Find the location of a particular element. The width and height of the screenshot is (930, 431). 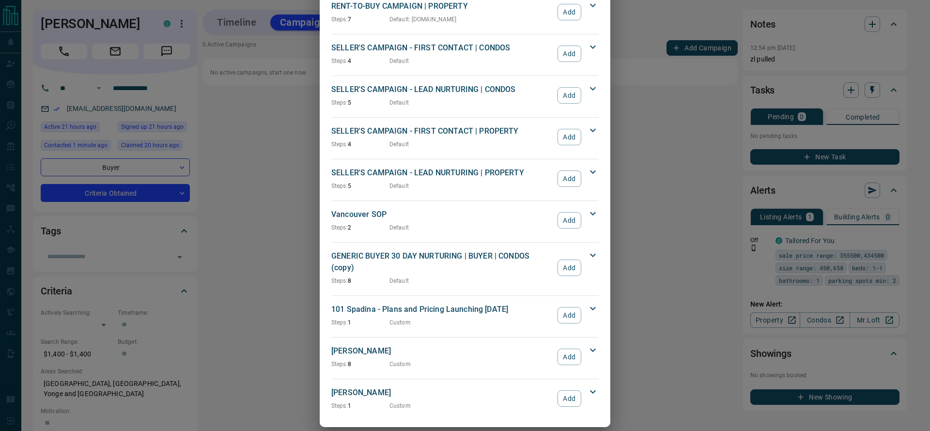

p: SELLER'S CAMPAIGN - FIRST CONTACT | CONDOS is located at coordinates (442, 48).